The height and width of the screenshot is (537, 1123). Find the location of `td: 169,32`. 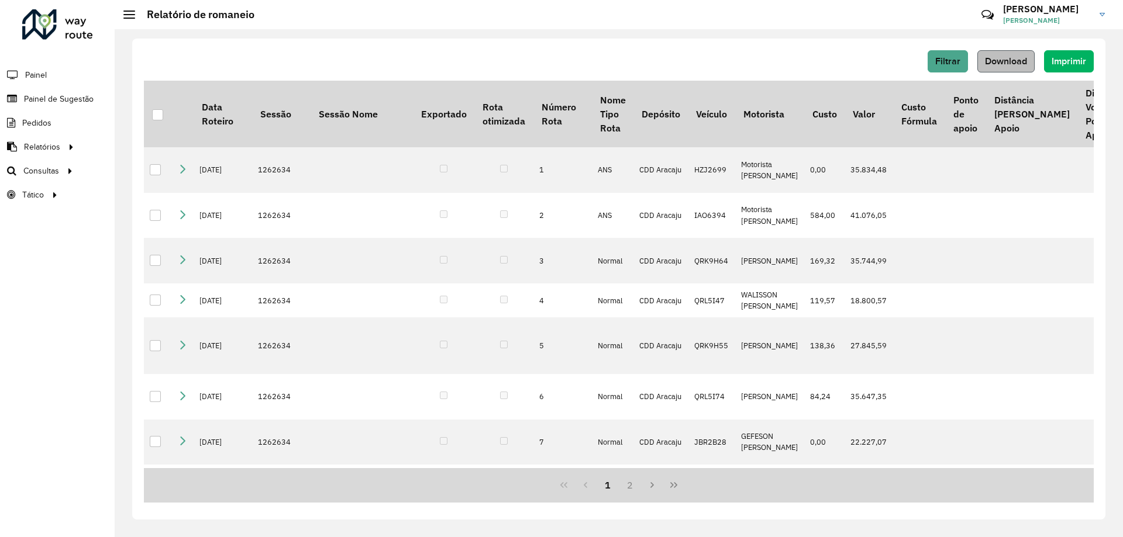

td: 169,32 is located at coordinates (824, 261).